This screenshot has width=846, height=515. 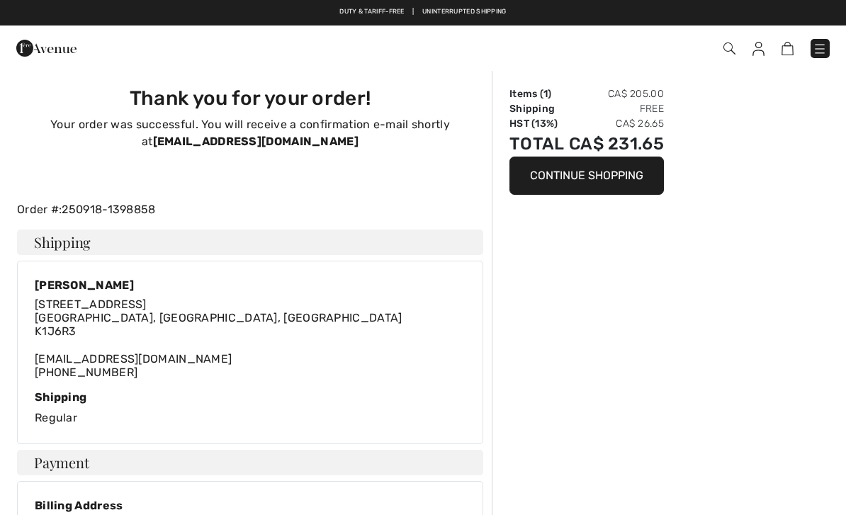 What do you see at coordinates (615, 123) in the screenshot?
I see `td: CA$ 26.65` at bounding box center [615, 123].